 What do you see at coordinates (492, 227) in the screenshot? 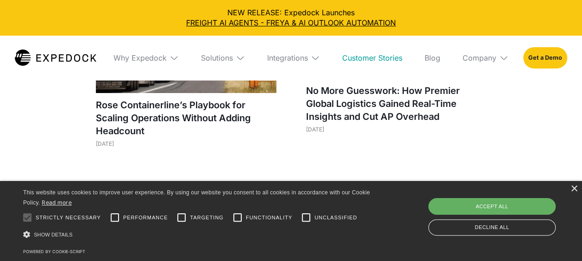
I see `div: Decline all` at bounding box center [492, 227].